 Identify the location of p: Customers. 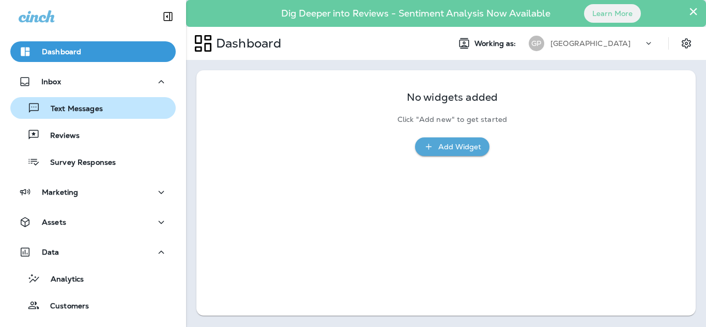
(64, 306).